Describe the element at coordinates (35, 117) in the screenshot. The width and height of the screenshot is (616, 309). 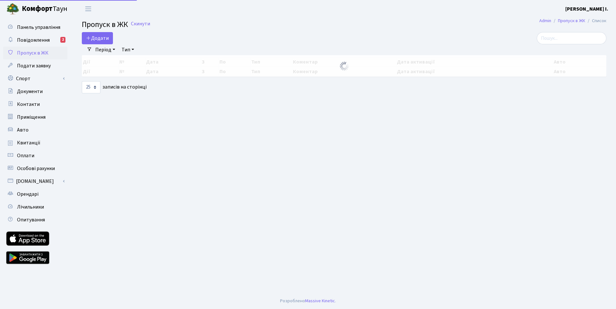
I see `a: Приміщення` at that location.